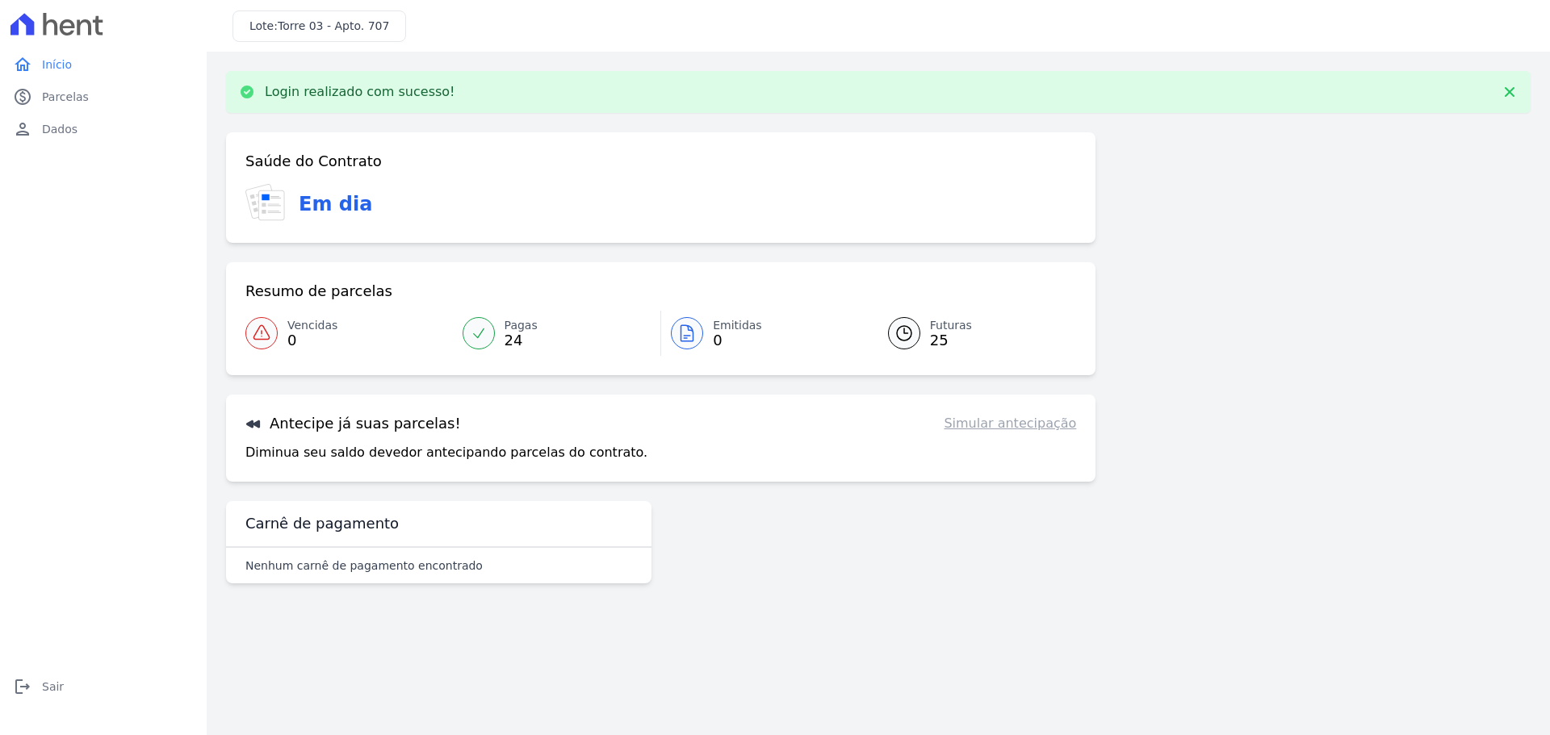  Describe the element at coordinates (335, 204) in the screenshot. I see `h3: Em dia` at that location.